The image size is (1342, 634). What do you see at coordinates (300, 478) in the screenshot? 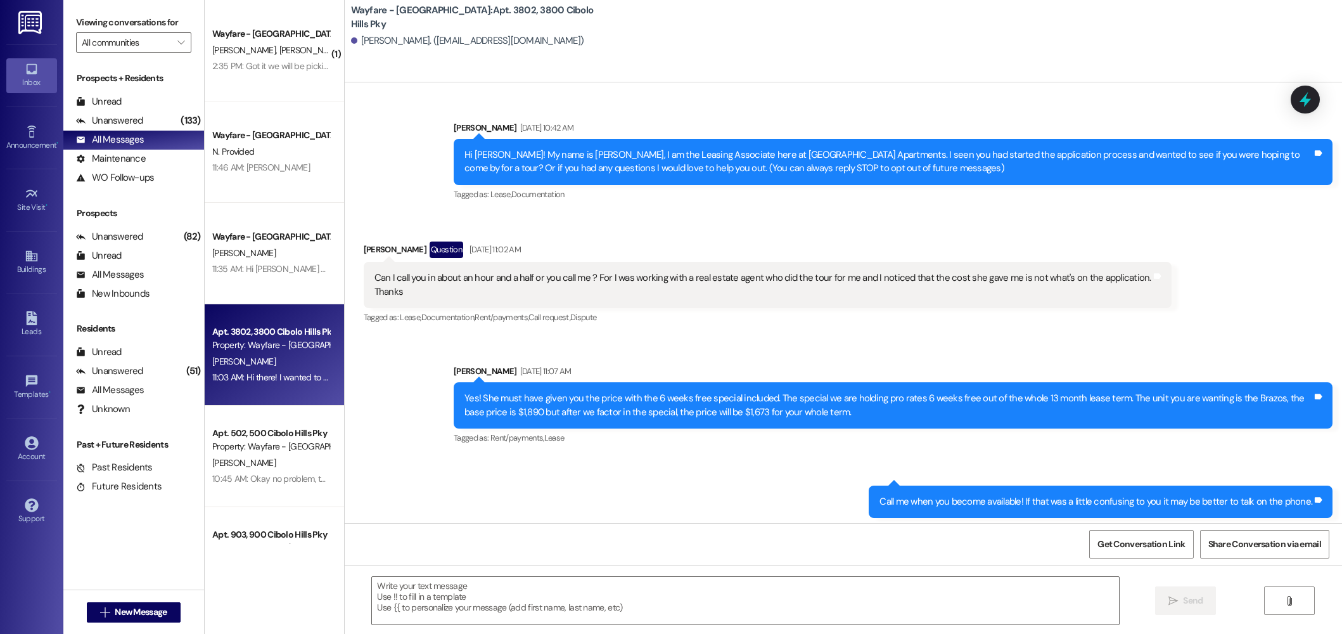
I see `div: 10:45 AM: Okay no problem, thank you for trying` at bounding box center [300, 478].